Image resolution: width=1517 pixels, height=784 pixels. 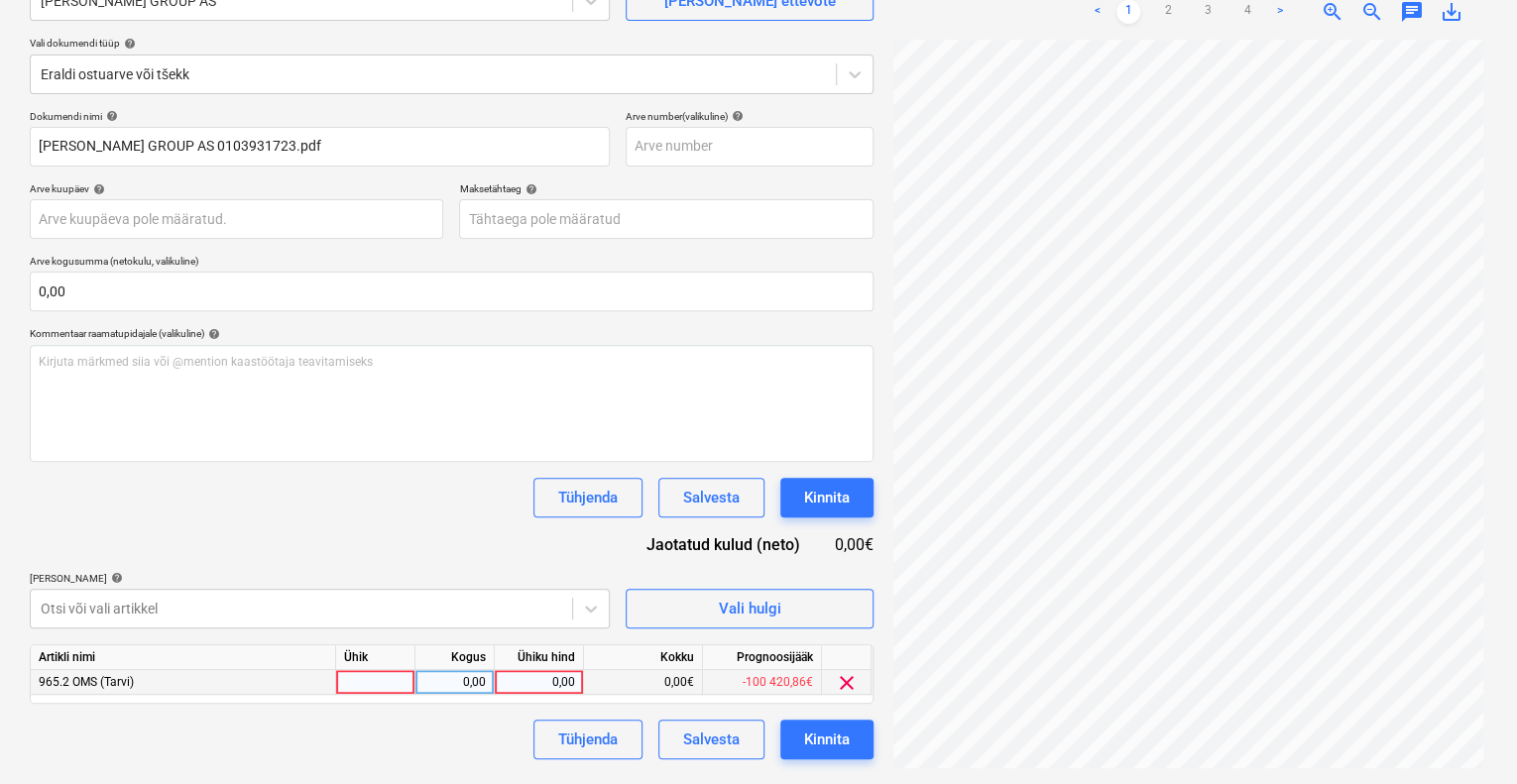 I want to click on div: Arve number (valikuline), so click(x=750, y=116).